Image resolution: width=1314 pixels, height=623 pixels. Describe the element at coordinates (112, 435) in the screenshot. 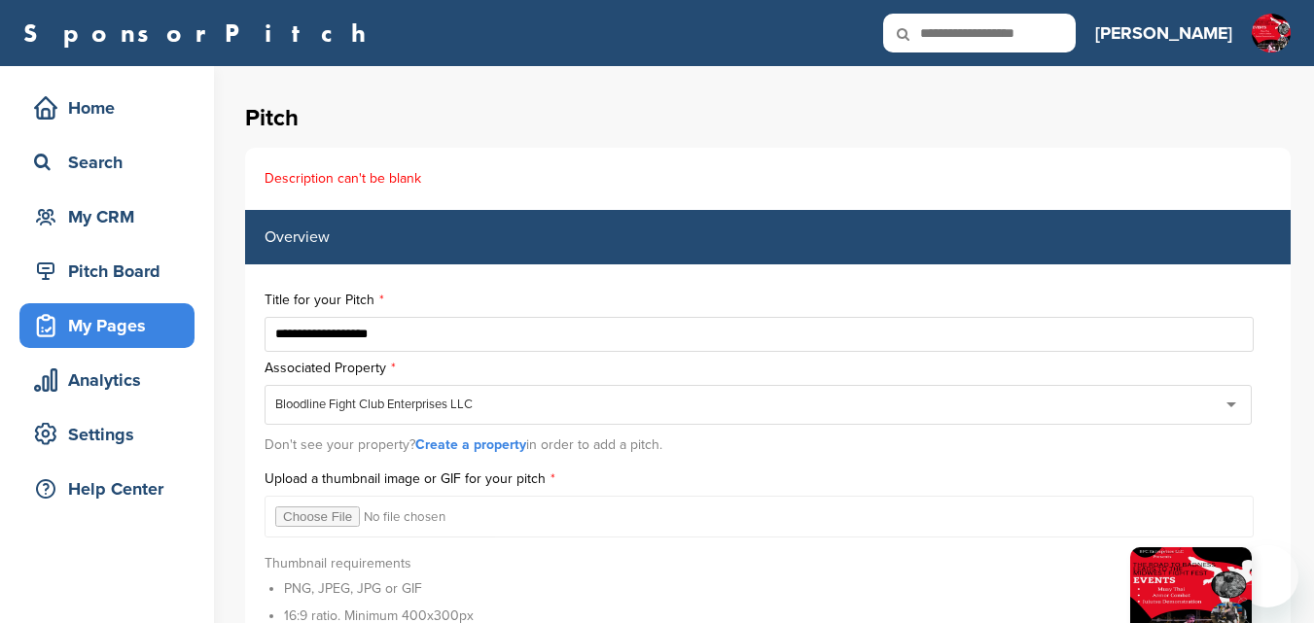

I see `div: Settings` at that location.